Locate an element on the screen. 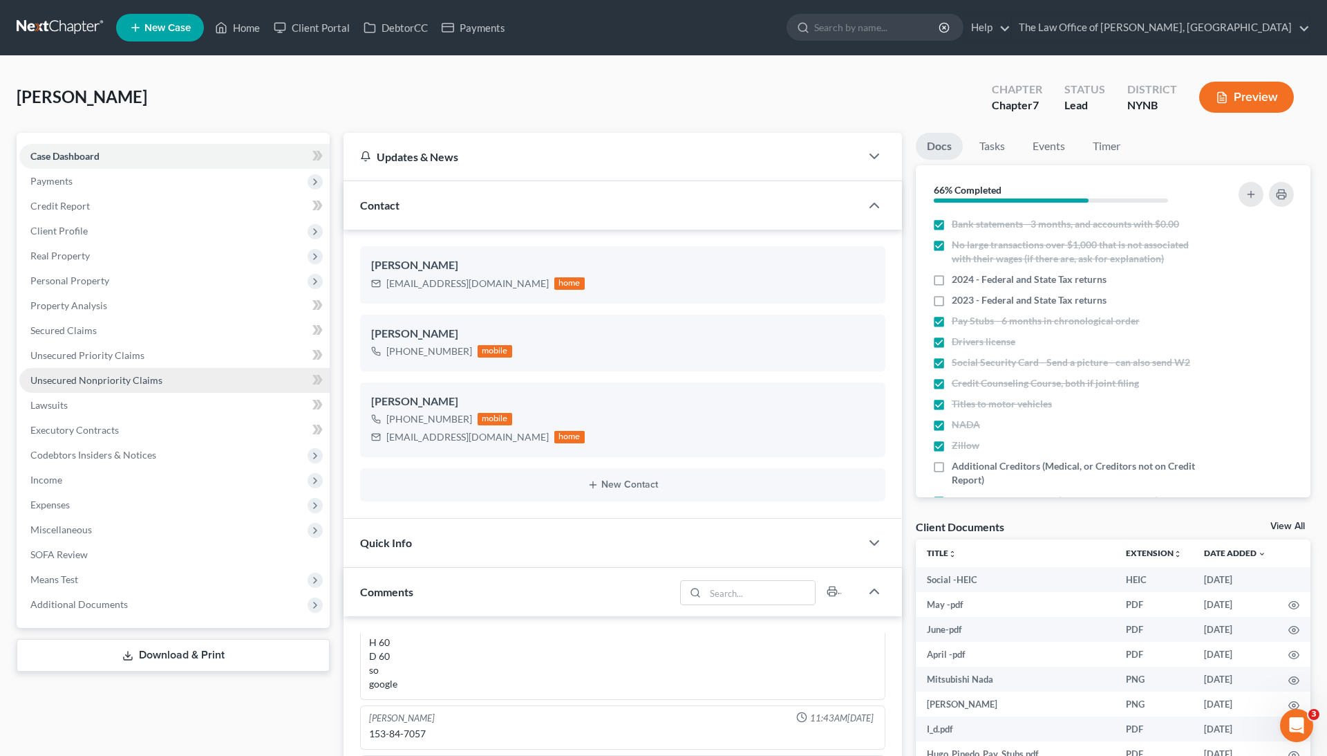  a: Events is located at coordinates (1049, 146).